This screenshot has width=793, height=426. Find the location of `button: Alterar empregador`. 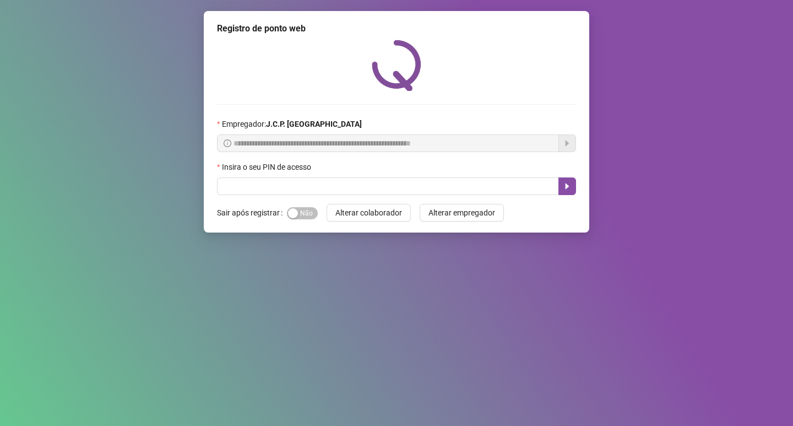

button: Alterar empregador is located at coordinates (461, 213).